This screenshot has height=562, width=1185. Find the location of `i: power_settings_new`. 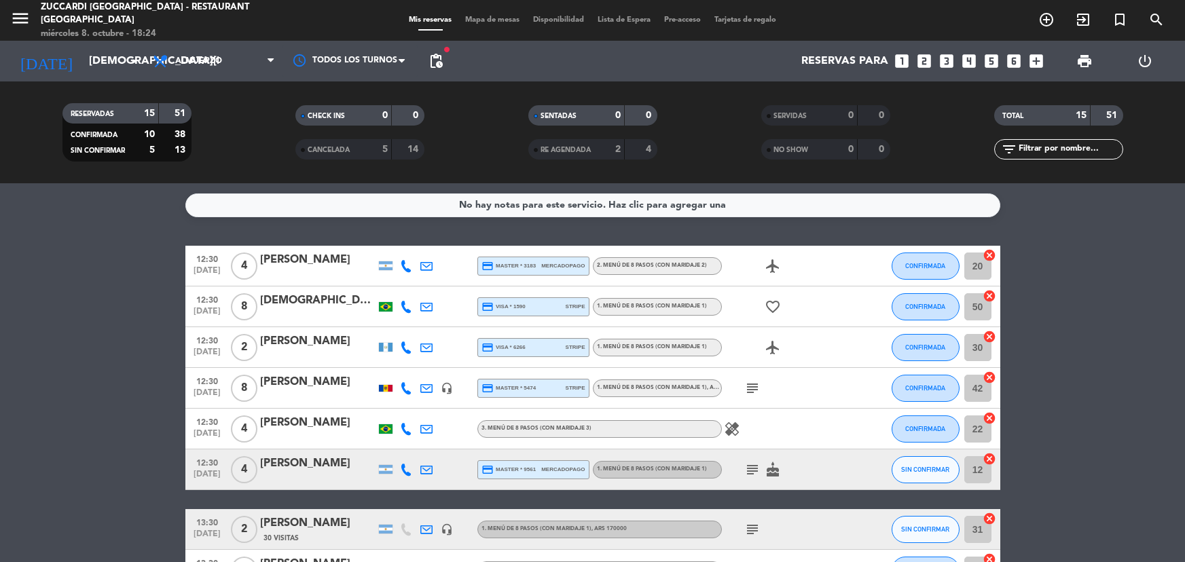

i: power_settings_new is located at coordinates (1145, 61).